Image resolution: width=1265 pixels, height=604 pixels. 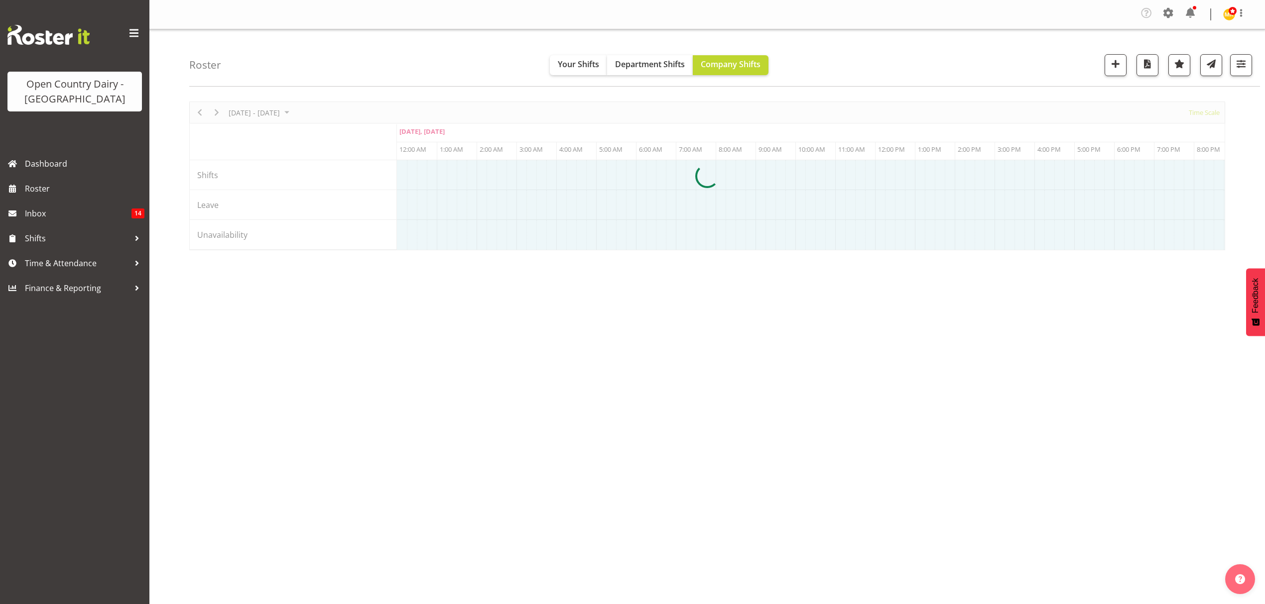 What do you see at coordinates (1179, 65) in the screenshot?
I see `button: Highlight an important date within the roster.` at bounding box center [1179, 65].